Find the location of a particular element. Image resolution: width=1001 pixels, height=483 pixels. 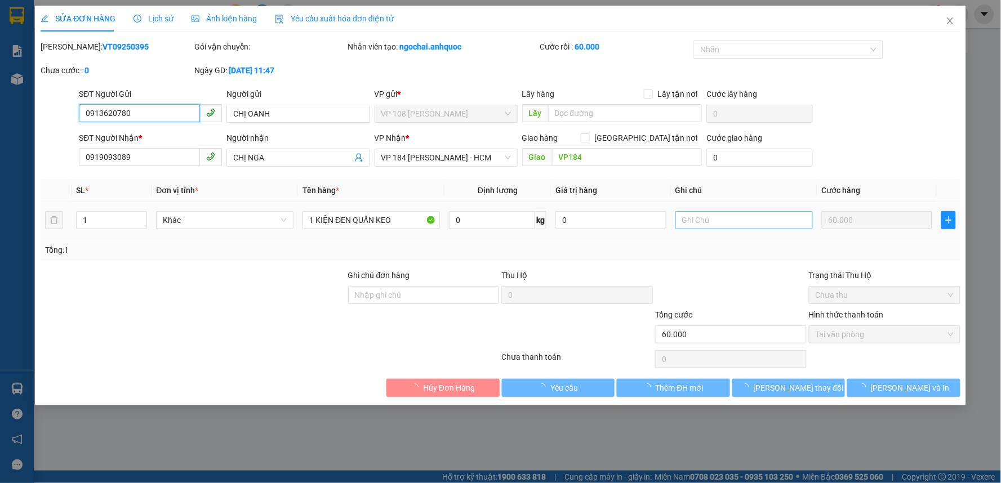

button: Thêm ĐH mới is located at coordinates (673, 388).